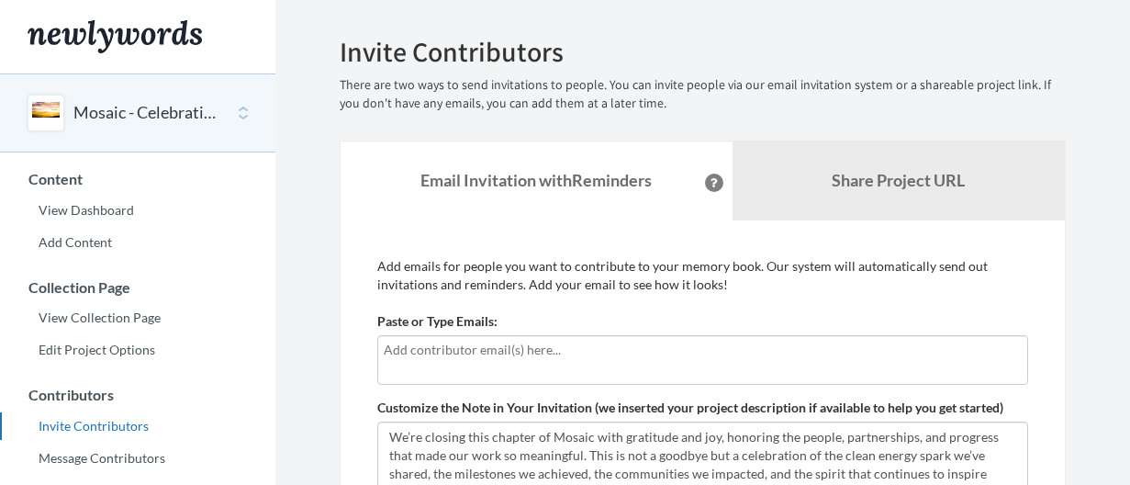 Image resolution: width=1130 pixels, height=485 pixels. What do you see at coordinates (437, 321) in the screenshot?
I see `label: Paste or Type Emails:` at bounding box center [437, 321].